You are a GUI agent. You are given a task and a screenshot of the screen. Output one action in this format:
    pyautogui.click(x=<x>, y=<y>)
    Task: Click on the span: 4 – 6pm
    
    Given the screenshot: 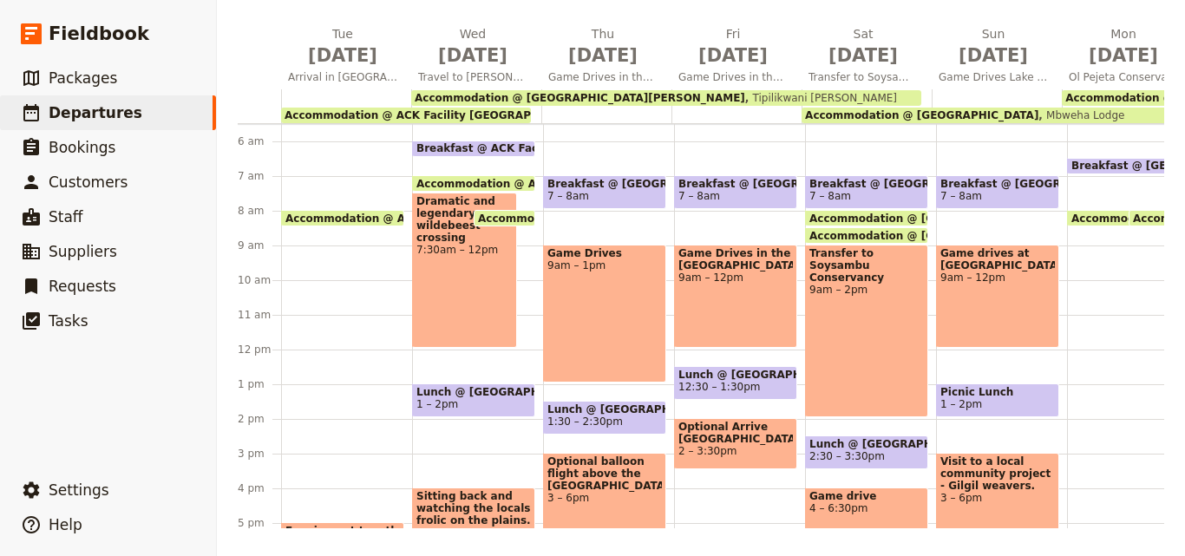 What is the action you would take?
    pyautogui.click(x=474, y=533)
    